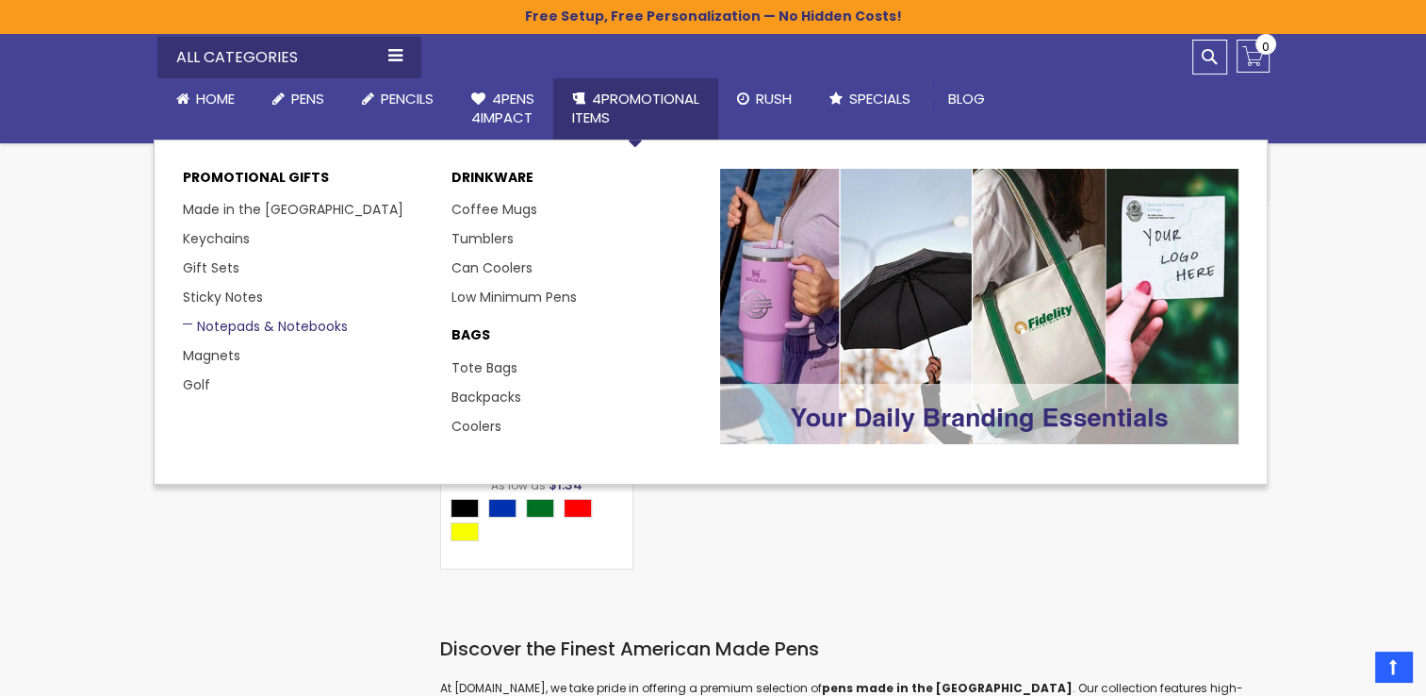 This screenshot has width=1426, height=696. What do you see at coordinates (566, 485) in the screenshot?
I see `span: $1.34` at bounding box center [566, 485].